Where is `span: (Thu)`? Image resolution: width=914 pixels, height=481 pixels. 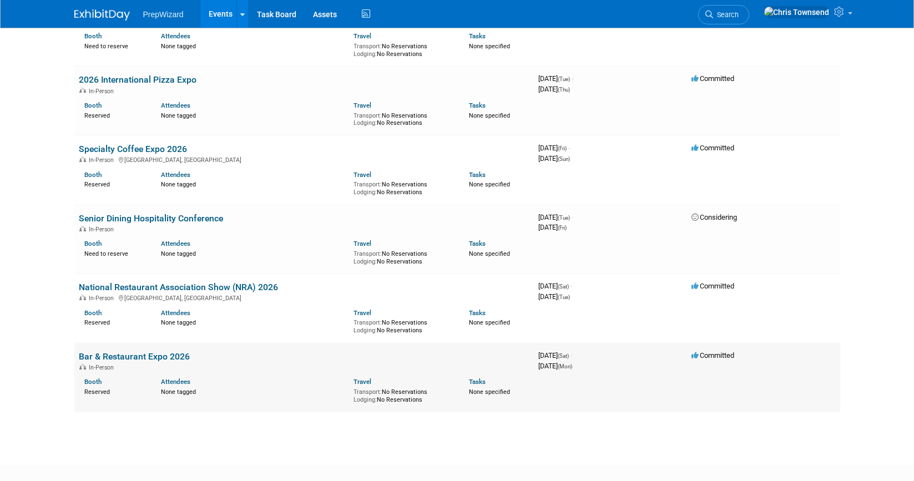 span: (Thu) is located at coordinates (564, 89).